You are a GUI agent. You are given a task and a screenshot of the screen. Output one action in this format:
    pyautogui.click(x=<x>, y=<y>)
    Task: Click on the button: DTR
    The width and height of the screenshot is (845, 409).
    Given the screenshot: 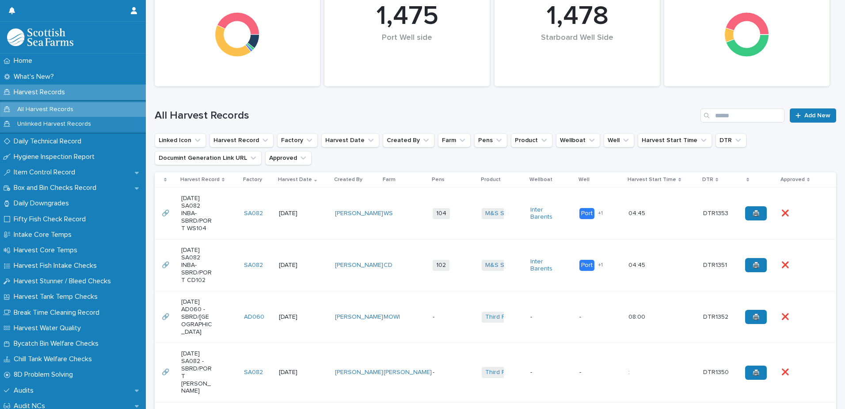 What is the action you would take?
    pyautogui.click(x=731, y=140)
    